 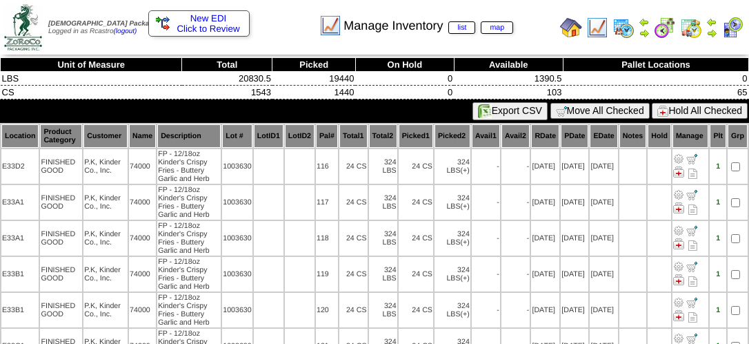 What do you see at coordinates (486, 136) in the screenshot?
I see `th: Avail1` at bounding box center [486, 136].